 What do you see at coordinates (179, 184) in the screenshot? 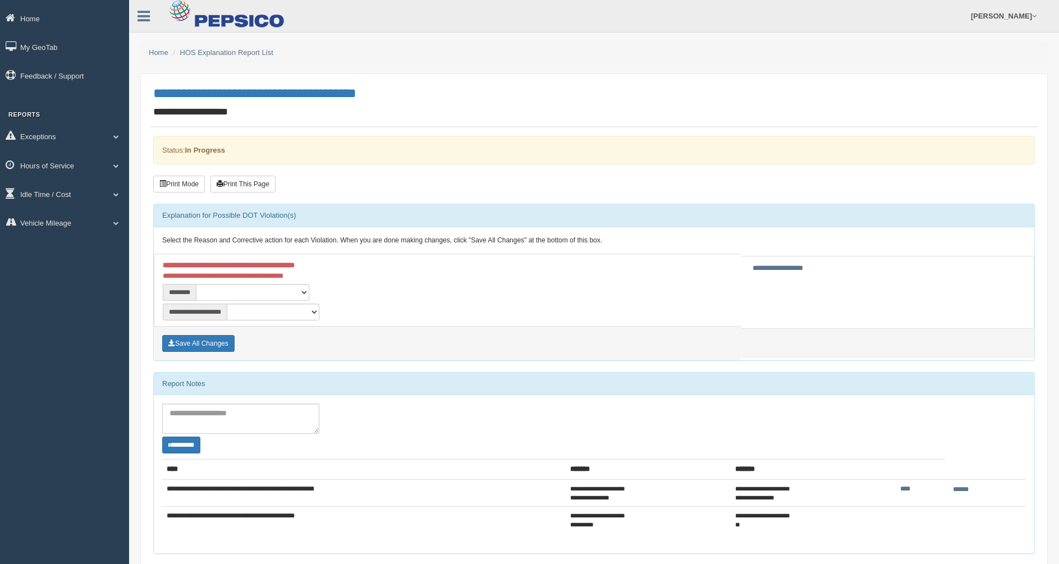
I see `button: Print Mode` at bounding box center [179, 184].